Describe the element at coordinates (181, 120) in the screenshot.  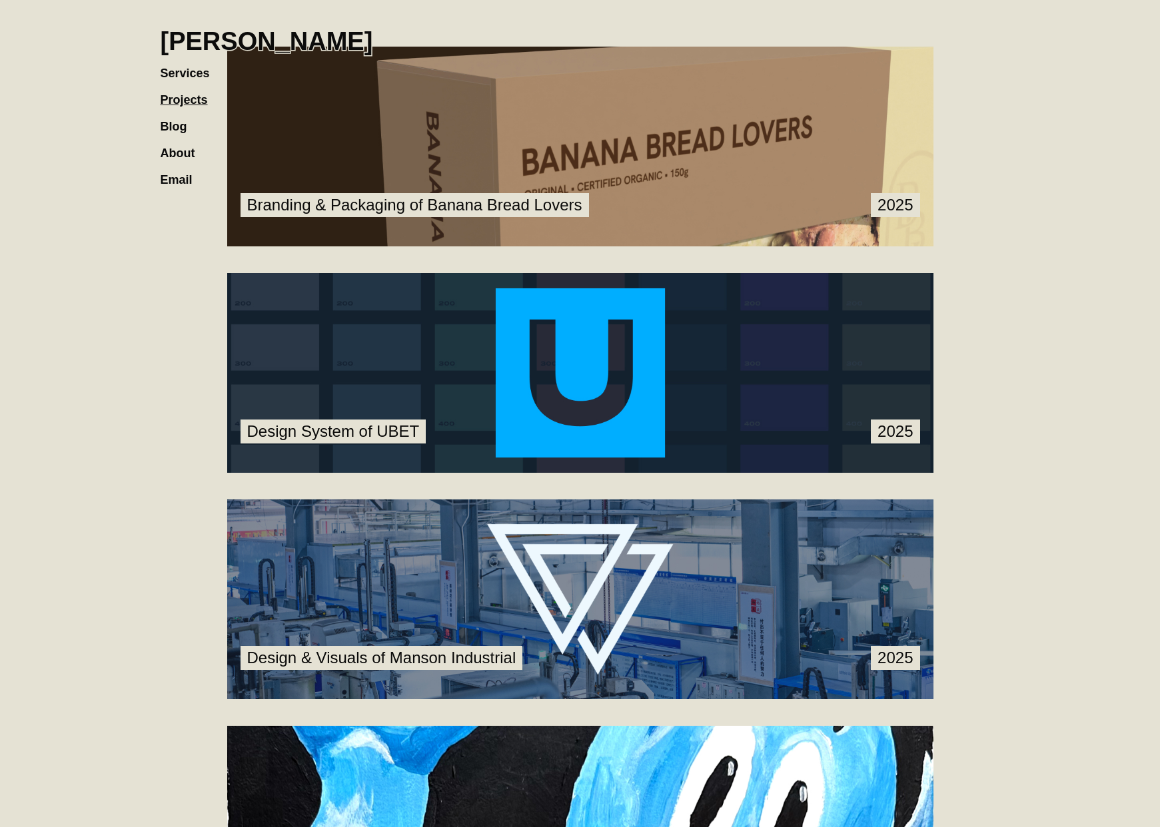
I see `a: Blog` at that location.